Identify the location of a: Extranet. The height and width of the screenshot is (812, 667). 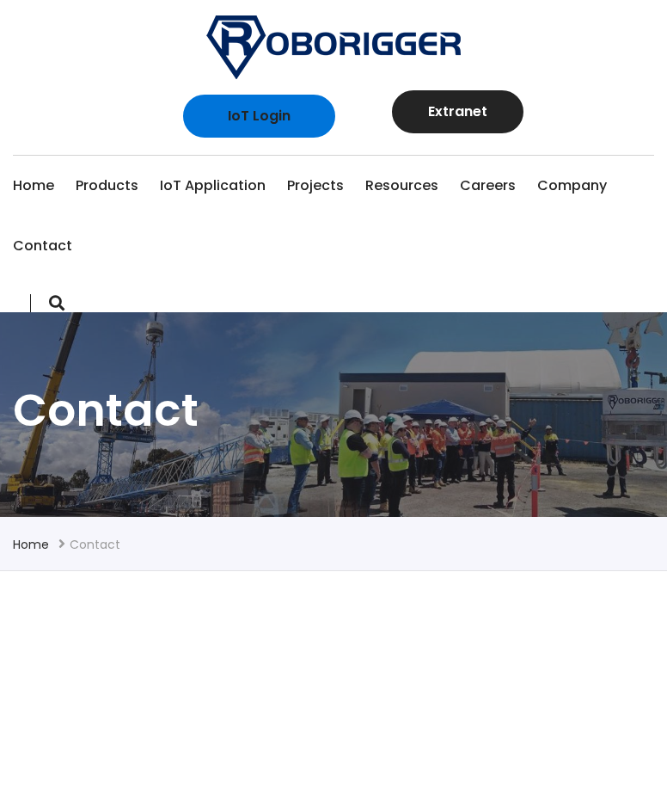
(457, 112).